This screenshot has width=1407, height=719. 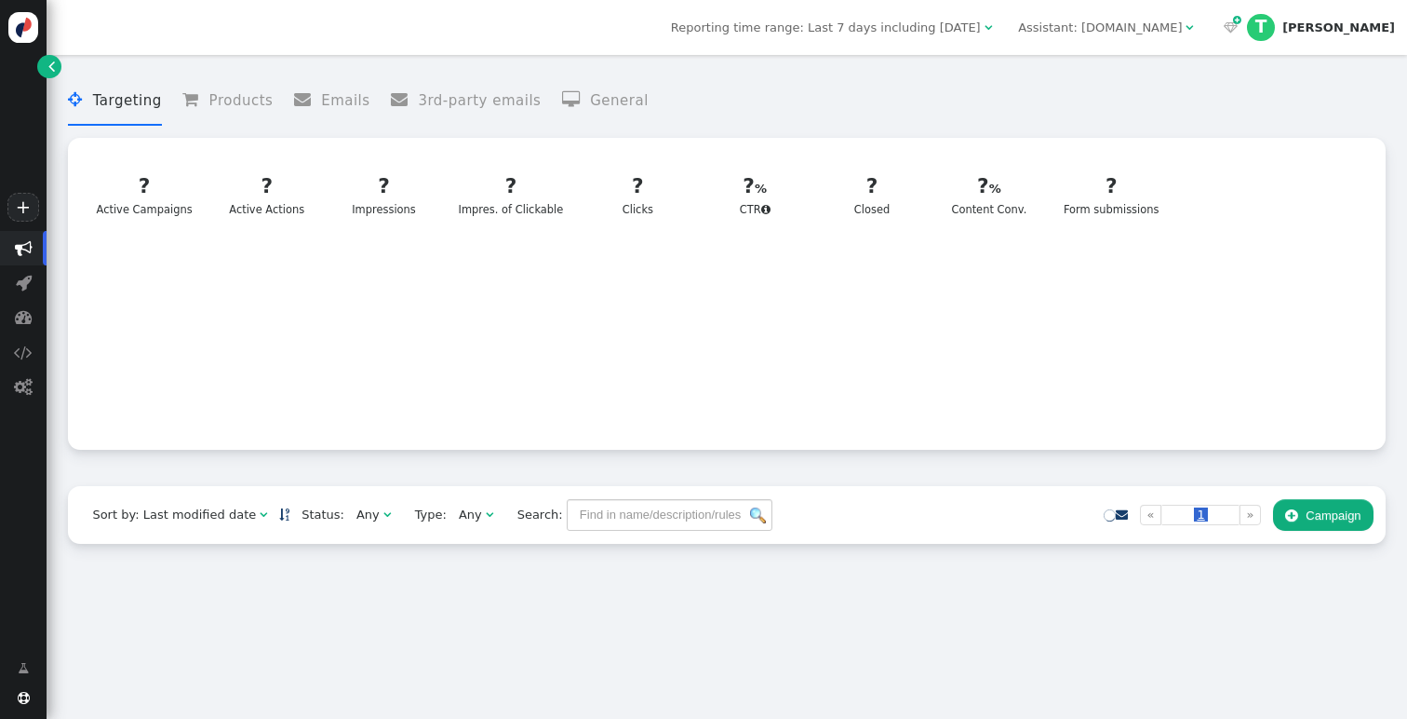 I want to click on div: T, so click(x=1261, y=28).